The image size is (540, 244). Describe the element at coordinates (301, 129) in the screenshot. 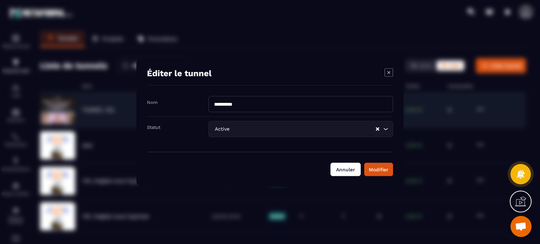

I see `div: Search for option` at that location.